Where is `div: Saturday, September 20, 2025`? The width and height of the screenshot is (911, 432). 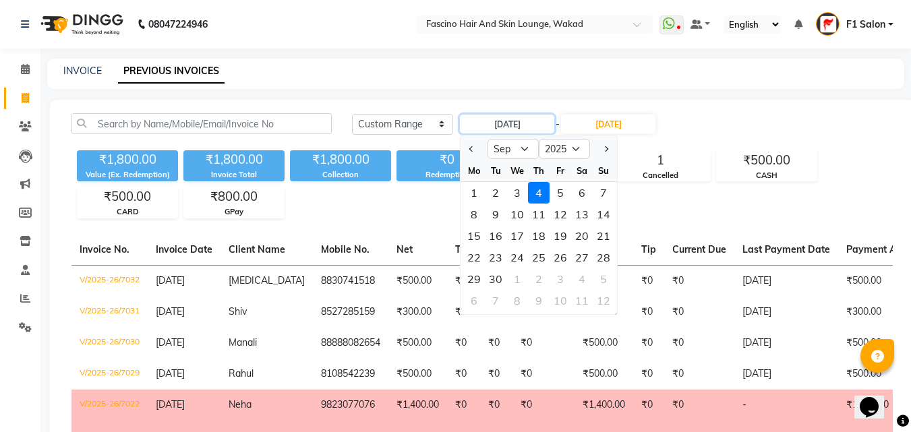 div: Saturday, September 20, 2025 is located at coordinates (582, 236).